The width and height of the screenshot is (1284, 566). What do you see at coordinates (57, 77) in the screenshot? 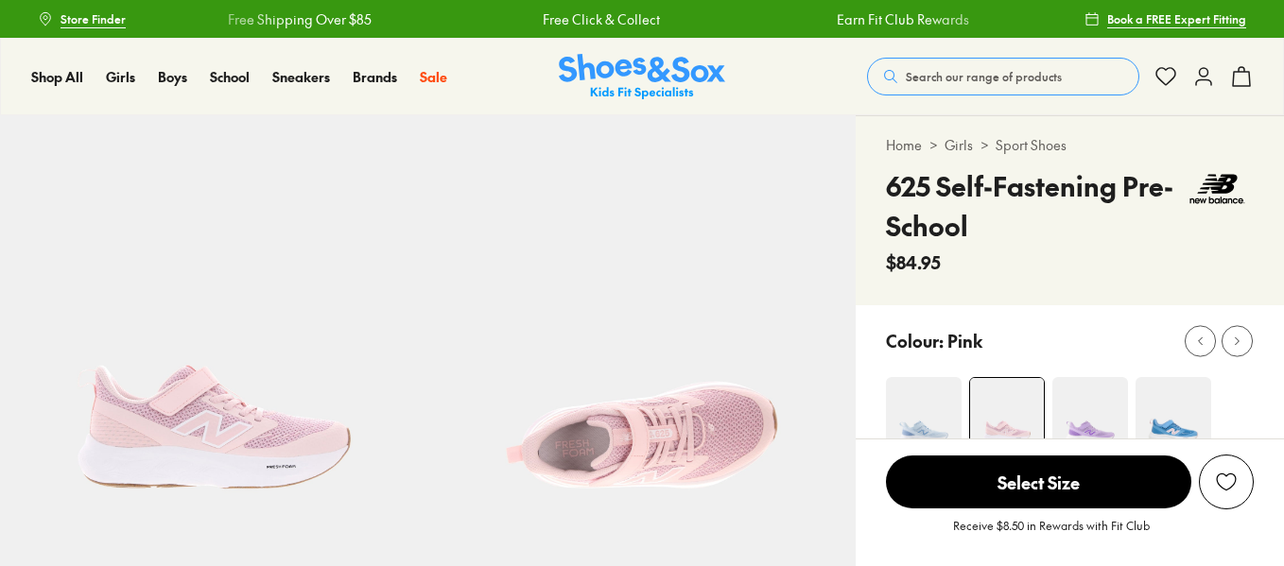
I see `a: Shop All` at bounding box center [57, 77].